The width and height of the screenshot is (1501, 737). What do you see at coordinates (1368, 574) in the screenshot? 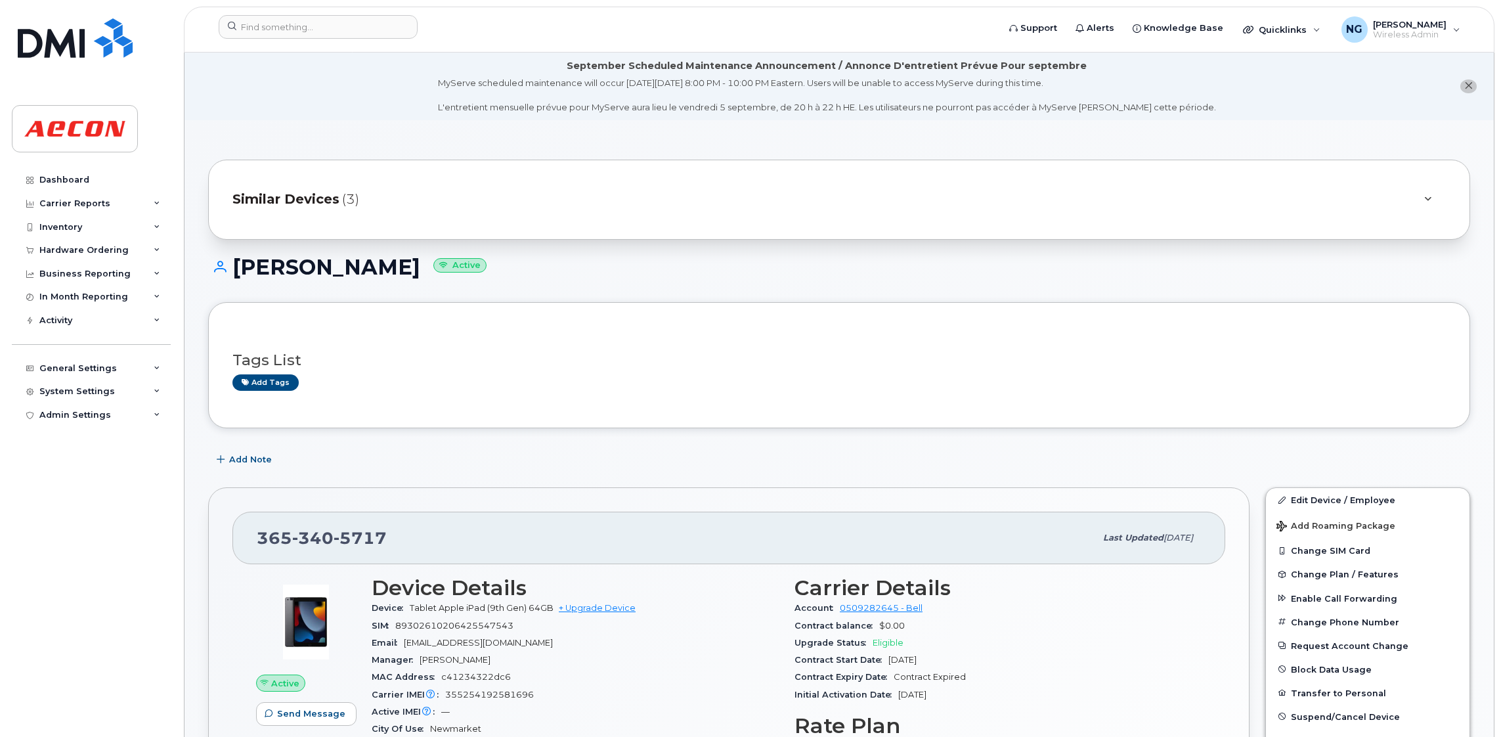
I see `button: Change Plan / Features` at bounding box center [1368, 574].